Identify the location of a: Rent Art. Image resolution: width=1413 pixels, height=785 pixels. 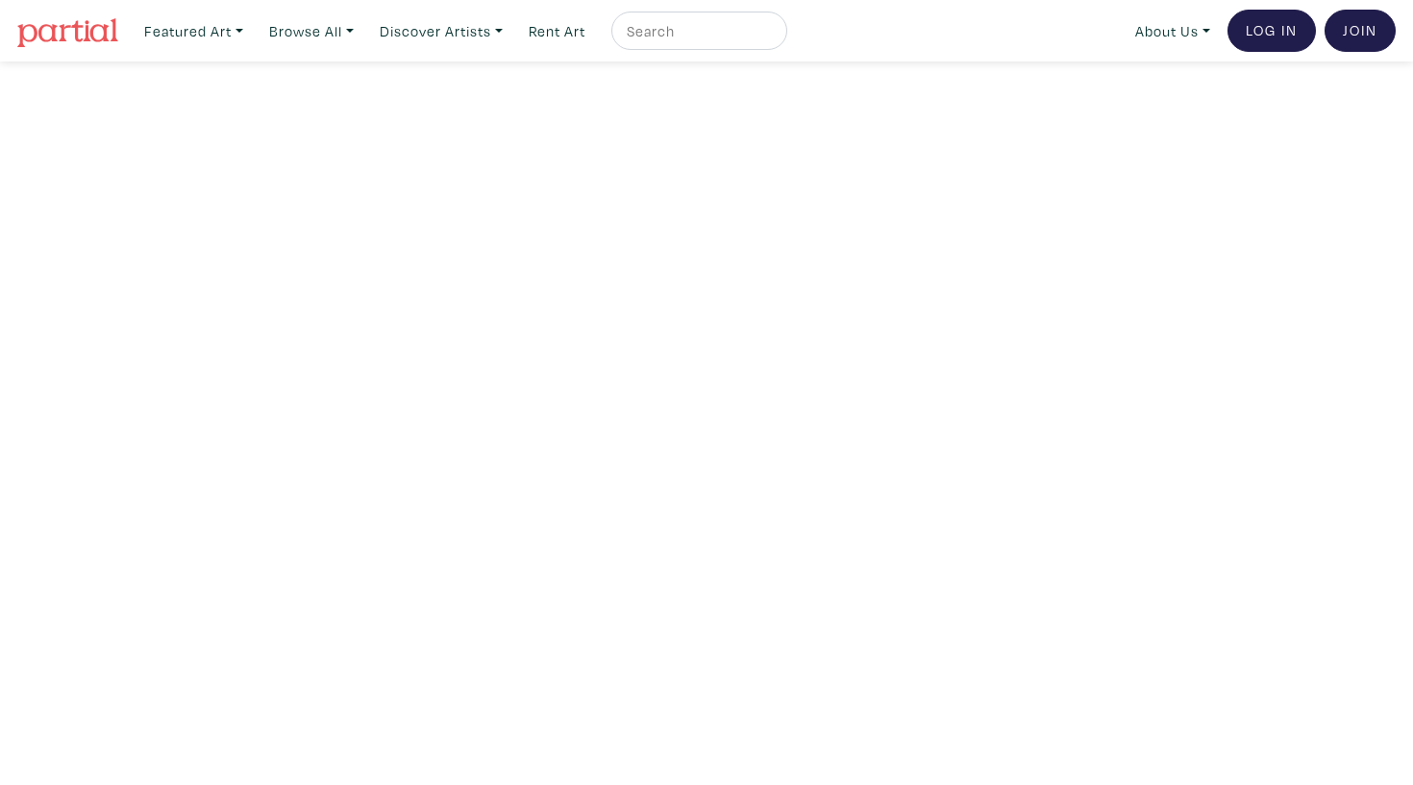
(557, 31).